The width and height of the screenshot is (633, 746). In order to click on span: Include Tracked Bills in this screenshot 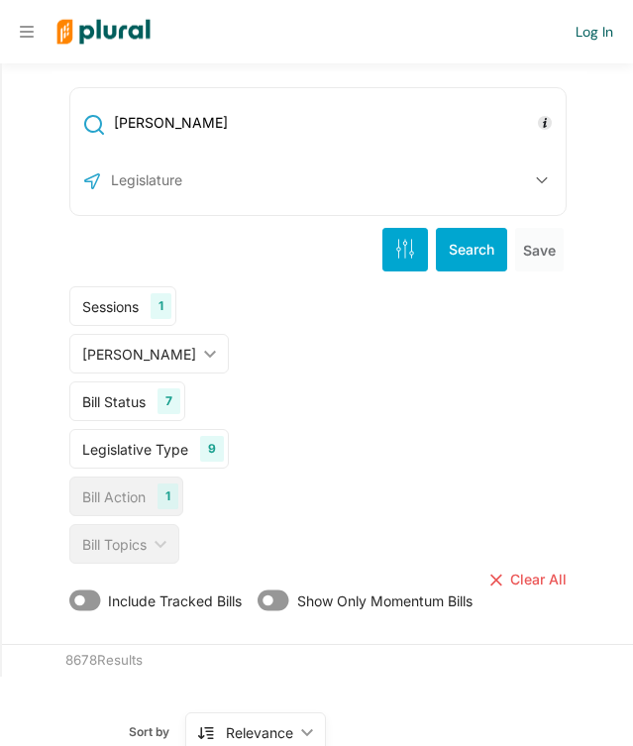, I will do `click(174, 600)`.